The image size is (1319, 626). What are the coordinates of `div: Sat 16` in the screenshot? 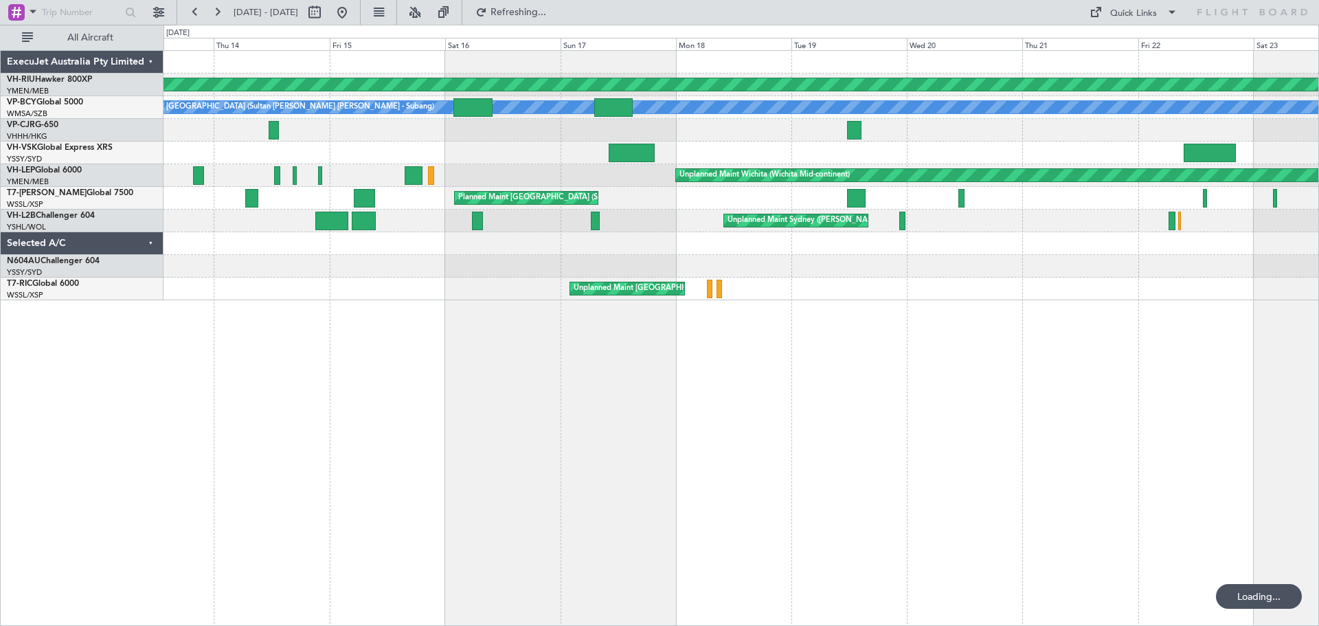 It's located at (503, 44).